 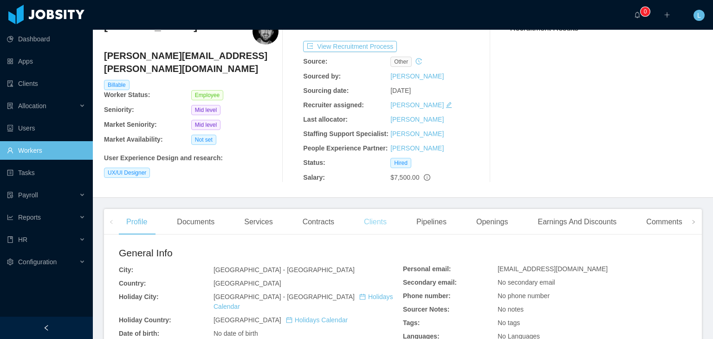 I want to click on i: icon: history, so click(x=419, y=61).